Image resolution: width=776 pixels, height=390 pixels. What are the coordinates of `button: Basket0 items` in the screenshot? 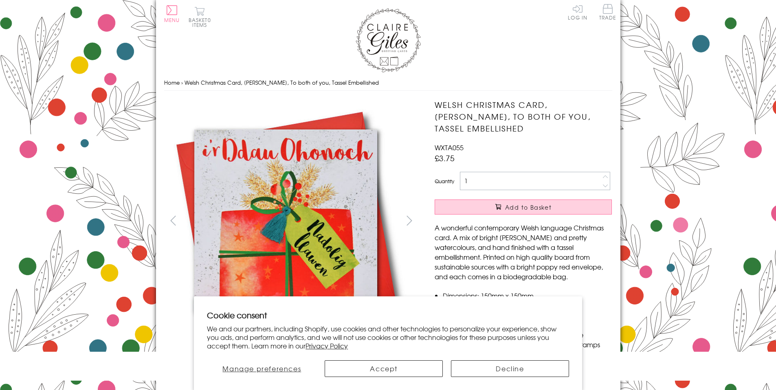 It's located at (200, 17).